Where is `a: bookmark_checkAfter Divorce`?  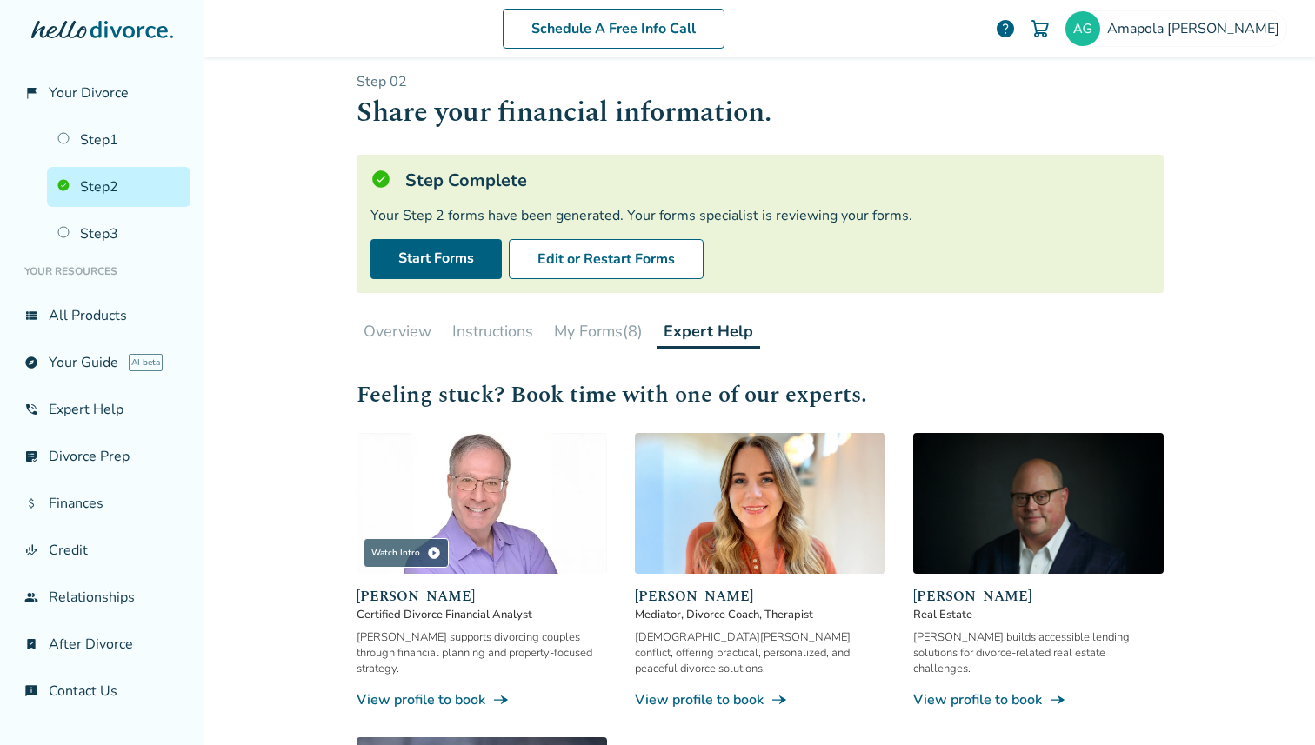 a: bookmark_checkAfter Divorce is located at coordinates (102, 644).